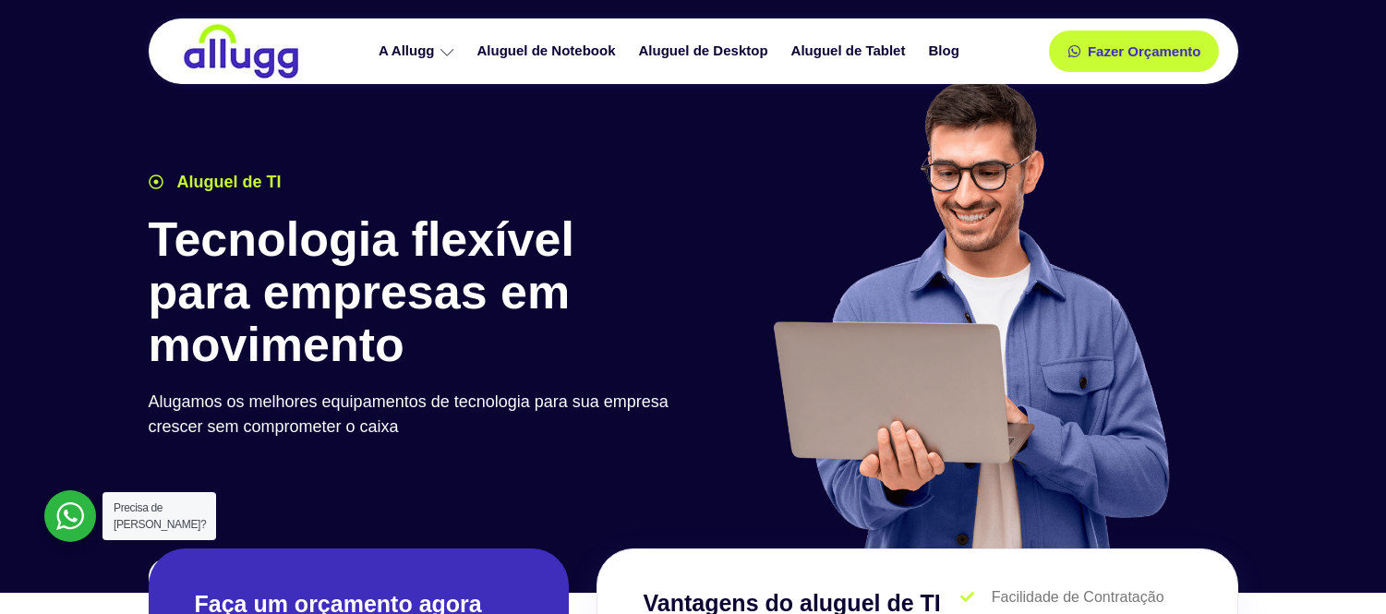  I want to click on a: Blog, so click(946, 51).